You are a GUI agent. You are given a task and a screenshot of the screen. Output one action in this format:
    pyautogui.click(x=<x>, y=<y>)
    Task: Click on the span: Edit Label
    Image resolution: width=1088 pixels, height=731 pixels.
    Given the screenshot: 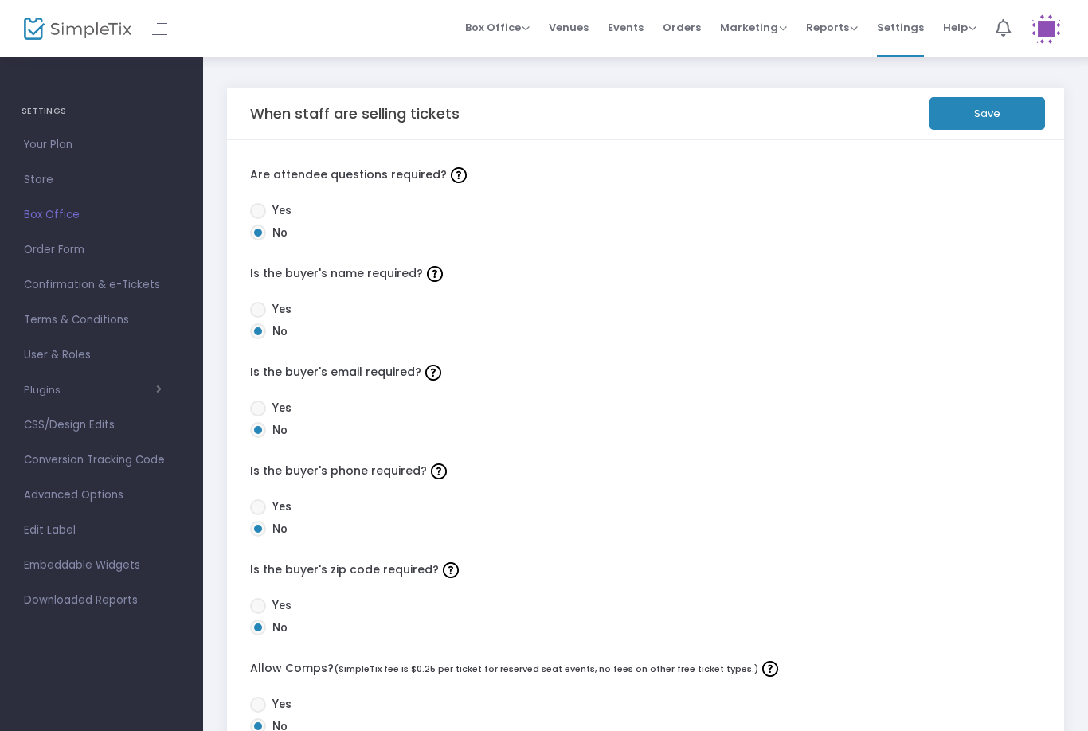 What is the action you would take?
    pyautogui.click(x=101, y=531)
    